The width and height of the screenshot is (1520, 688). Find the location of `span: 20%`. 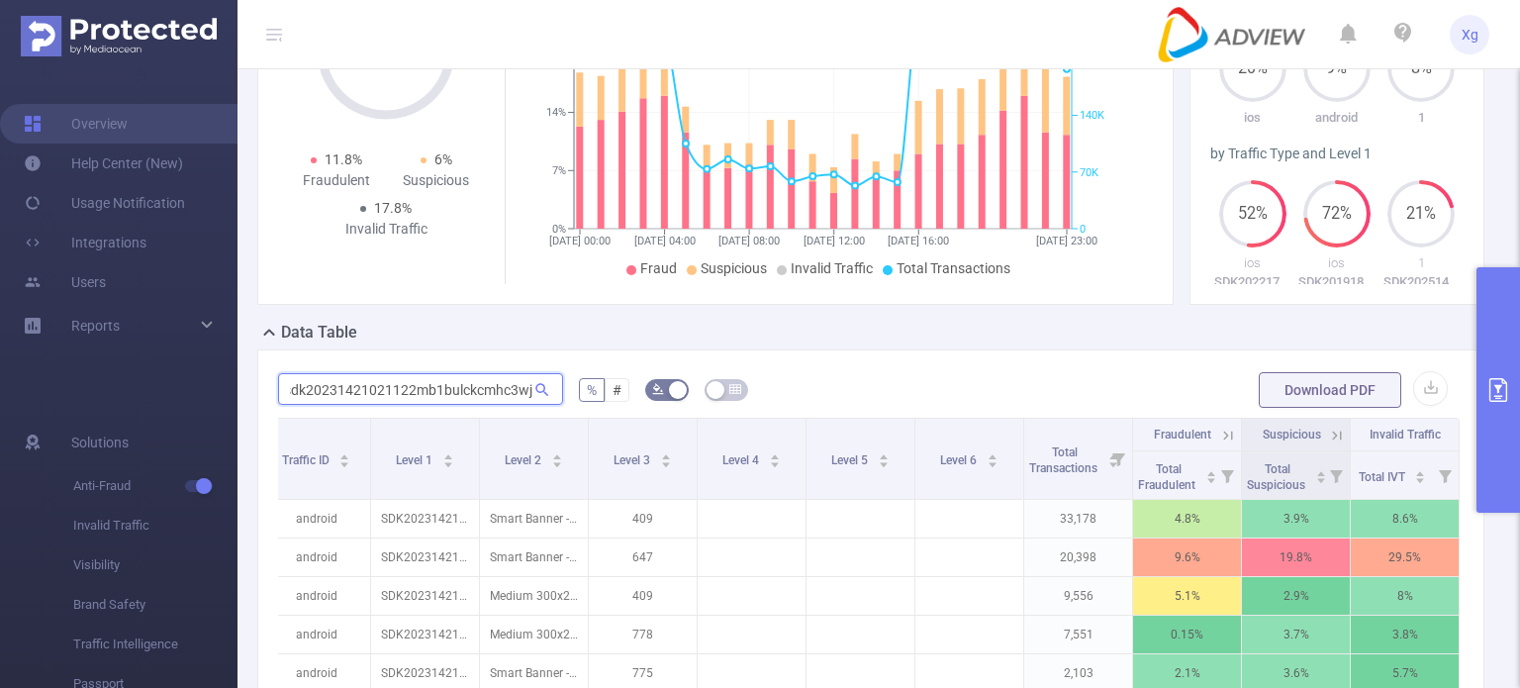

span: 20% is located at coordinates (1253, 68).